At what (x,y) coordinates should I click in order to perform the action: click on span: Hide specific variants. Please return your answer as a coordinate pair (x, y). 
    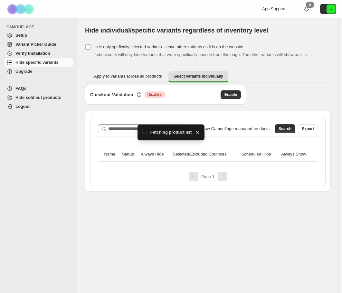
    Looking at the image, I should click on (37, 62).